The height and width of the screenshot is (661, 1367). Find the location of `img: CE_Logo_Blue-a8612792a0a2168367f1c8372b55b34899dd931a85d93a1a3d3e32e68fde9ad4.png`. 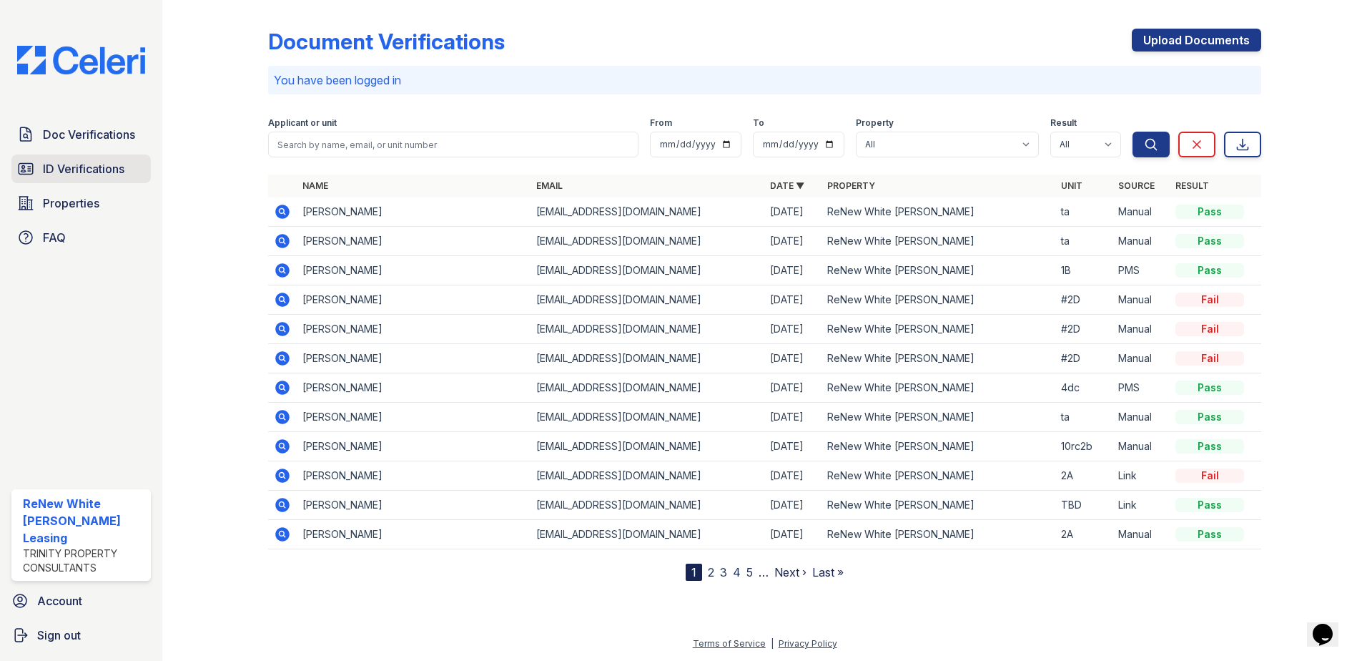

img: CE_Logo_Blue-a8612792a0a2168367f1c8372b55b34899dd931a85d93a1a3d3e32e68fde9ad4.png is located at coordinates (81, 60).